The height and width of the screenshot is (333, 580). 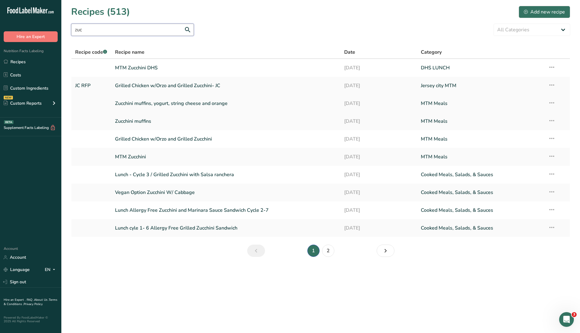 What do you see at coordinates (33, 304) in the screenshot?
I see `a: Privacy Policy` at bounding box center [33, 304].